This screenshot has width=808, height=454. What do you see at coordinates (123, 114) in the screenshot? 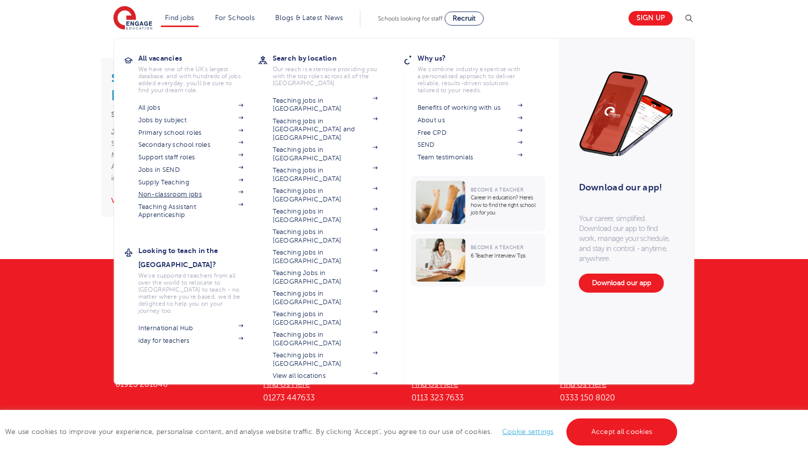
I see `strong: Sector:` at bounding box center [123, 114].